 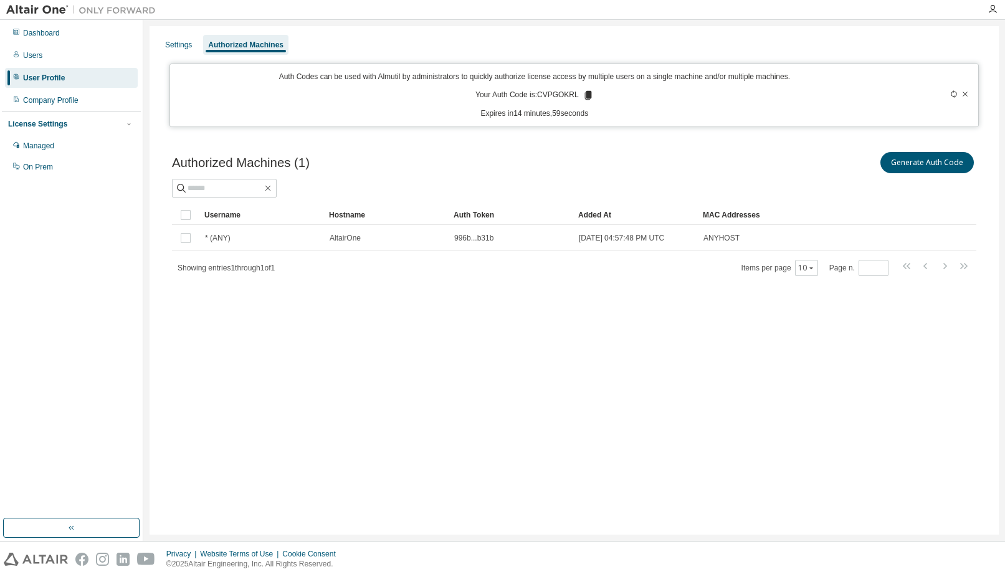 What do you see at coordinates (39, 146) in the screenshot?
I see `div: Managed` at bounding box center [39, 146].